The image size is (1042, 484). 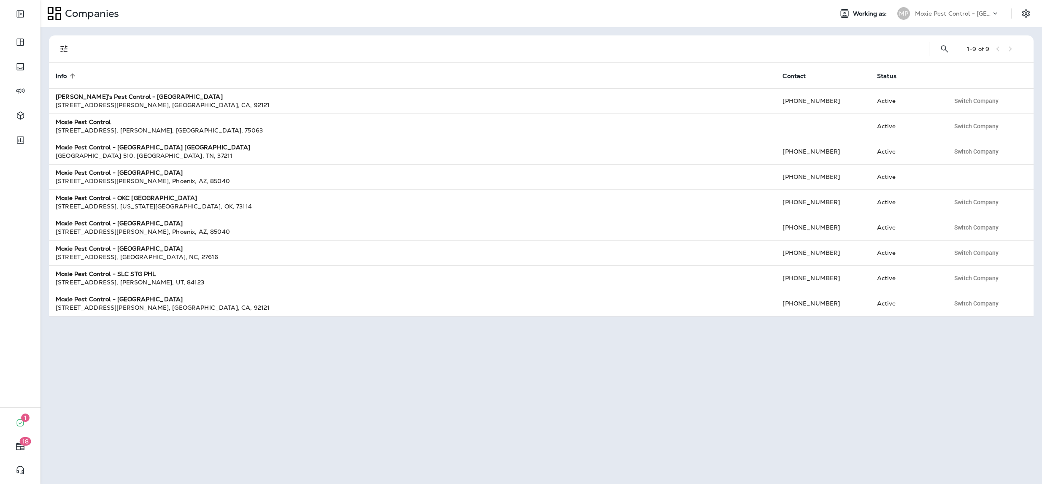 I want to click on button: Expand Sidebar, so click(x=20, y=14).